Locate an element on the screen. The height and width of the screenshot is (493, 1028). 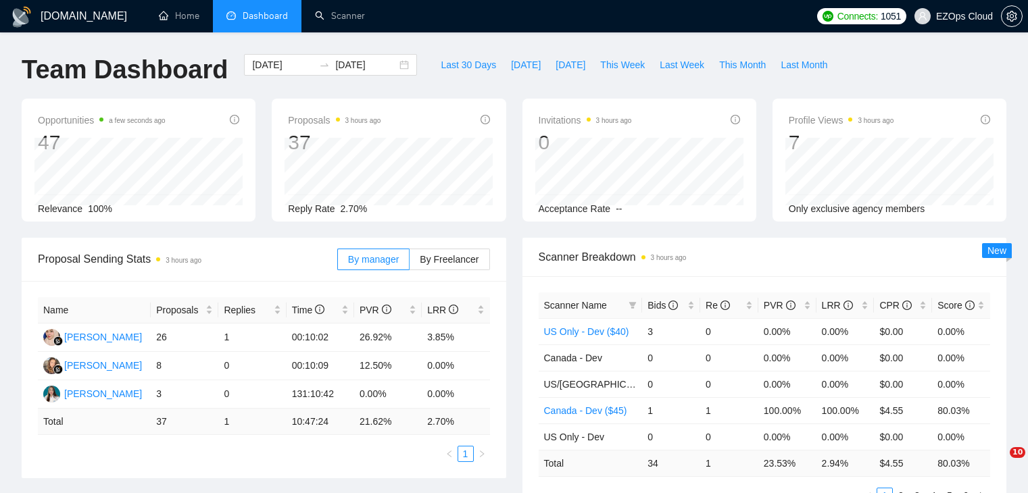
span: dashboard is located at coordinates (231, 16).